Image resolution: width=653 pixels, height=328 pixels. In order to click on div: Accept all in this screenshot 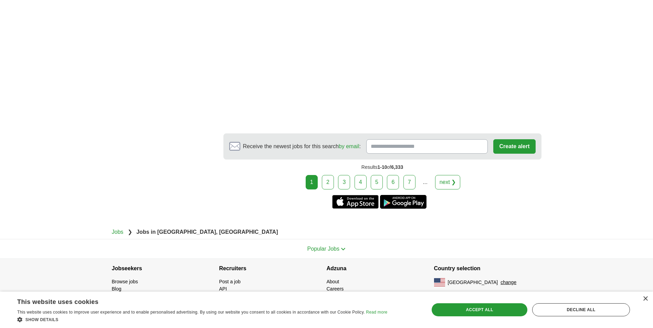, I will do `click(480, 310)`.